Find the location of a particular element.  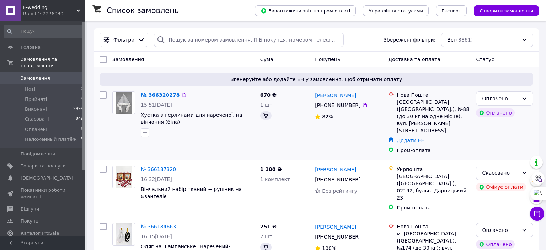

span: Вінчальний набір тканий + рушник на Євангеліє is located at coordinates (191, 193).